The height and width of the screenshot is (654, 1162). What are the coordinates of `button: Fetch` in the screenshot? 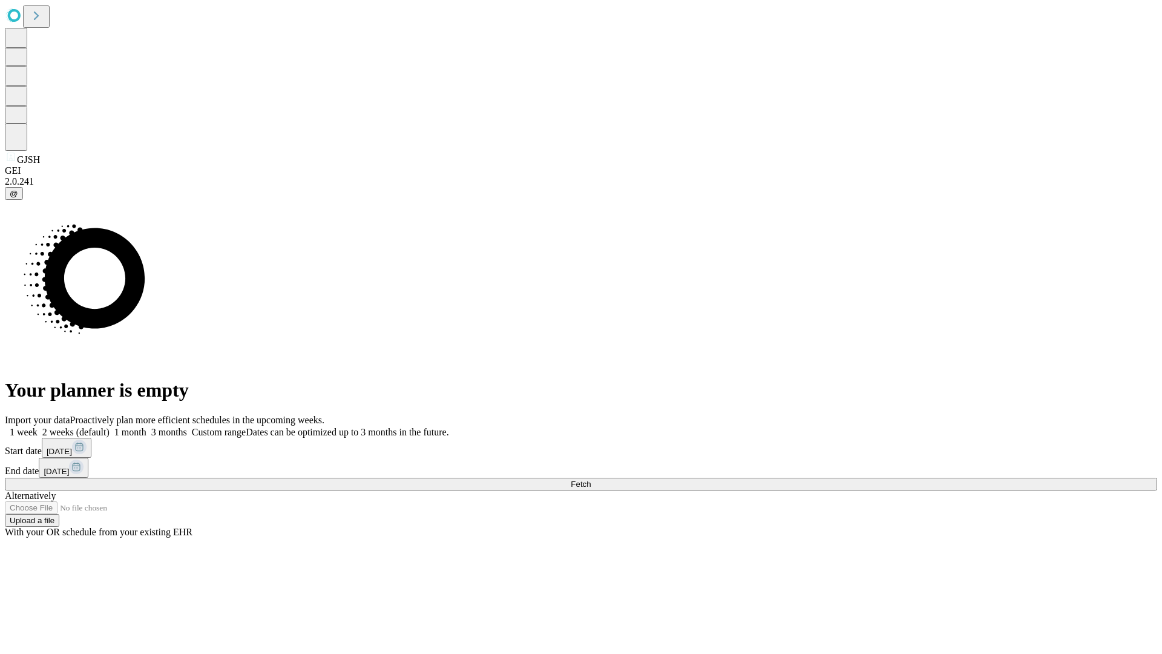 It's located at (581, 484).